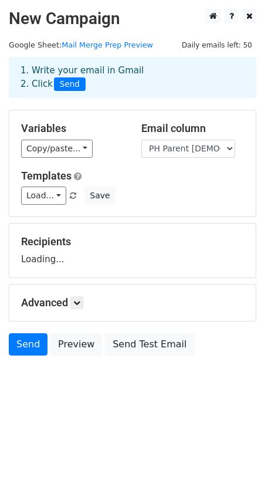 Image resolution: width=265 pixels, height=477 pixels. What do you see at coordinates (132, 303) in the screenshot?
I see `h5: Advanced` at bounding box center [132, 303].